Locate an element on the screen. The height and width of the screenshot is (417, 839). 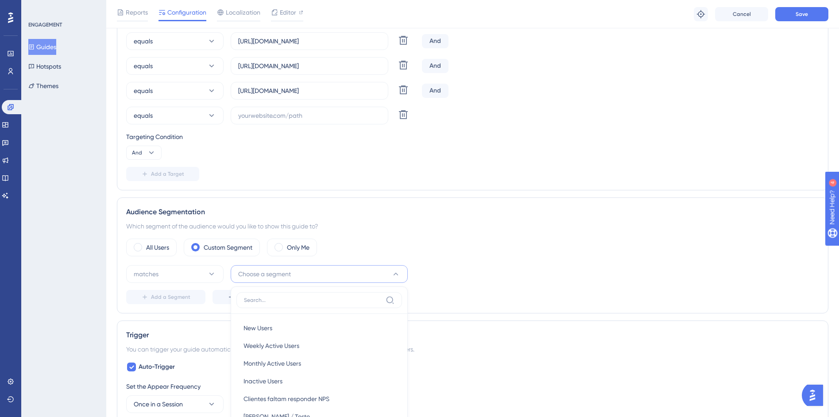
span: Need Help? is located at coordinates (38, 8).